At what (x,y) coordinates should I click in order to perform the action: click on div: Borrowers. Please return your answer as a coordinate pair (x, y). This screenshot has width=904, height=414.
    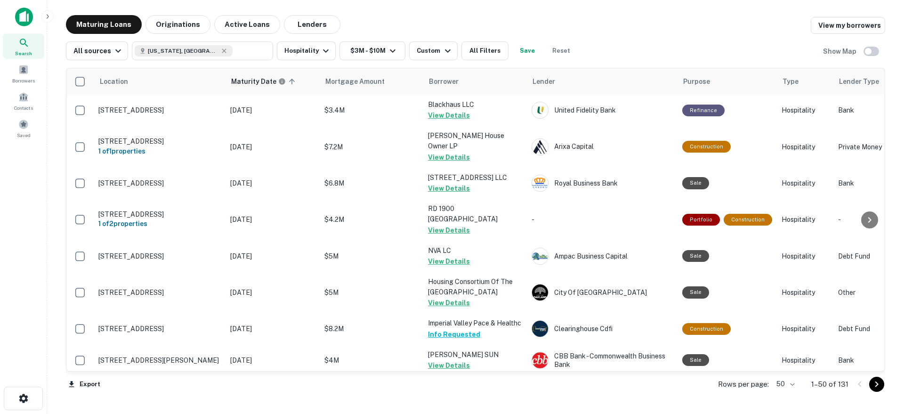
    Looking at the image, I should click on (24, 73).